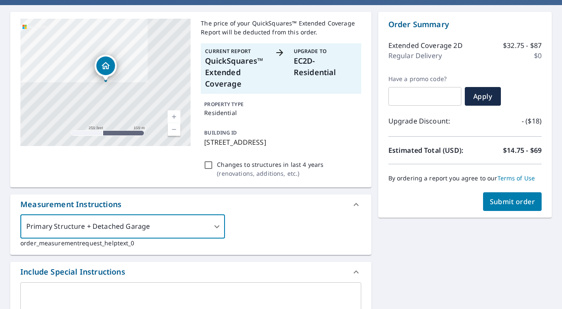 Image resolution: width=562 pixels, height=309 pixels. What do you see at coordinates (270, 164) in the screenshot?
I see `p: Changes to structures in last 4 years` at bounding box center [270, 164].